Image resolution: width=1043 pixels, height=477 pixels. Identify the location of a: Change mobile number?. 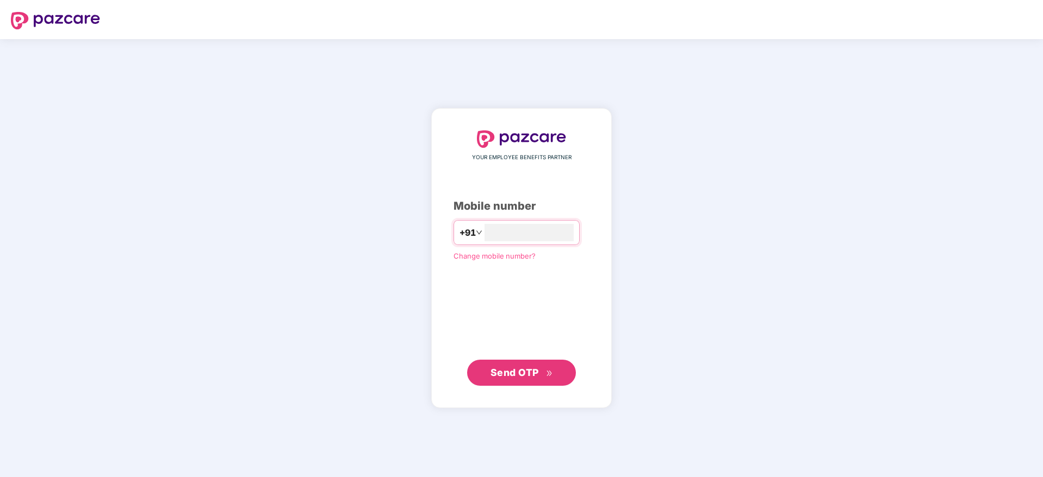
(494, 256).